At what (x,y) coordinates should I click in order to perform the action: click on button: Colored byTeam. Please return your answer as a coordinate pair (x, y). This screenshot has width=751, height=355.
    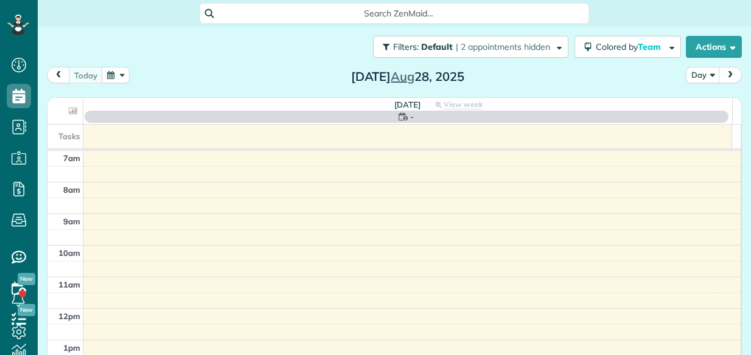
    Looking at the image, I should click on (627, 47).